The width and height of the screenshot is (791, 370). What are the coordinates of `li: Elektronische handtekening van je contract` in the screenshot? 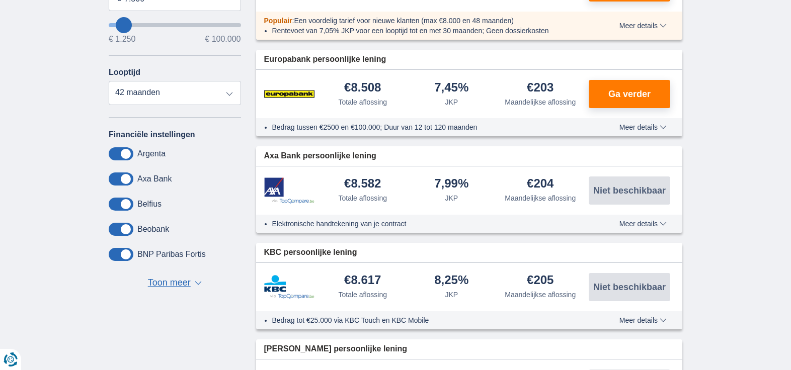 It's located at (427, 224).